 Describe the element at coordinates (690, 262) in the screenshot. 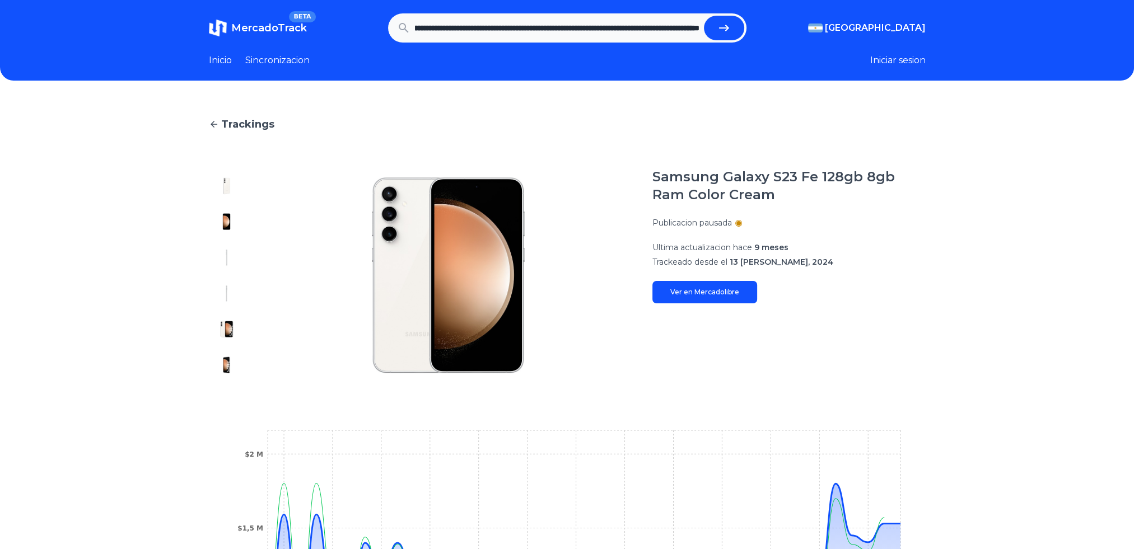

I see `span: Trackeado desde el` at that location.